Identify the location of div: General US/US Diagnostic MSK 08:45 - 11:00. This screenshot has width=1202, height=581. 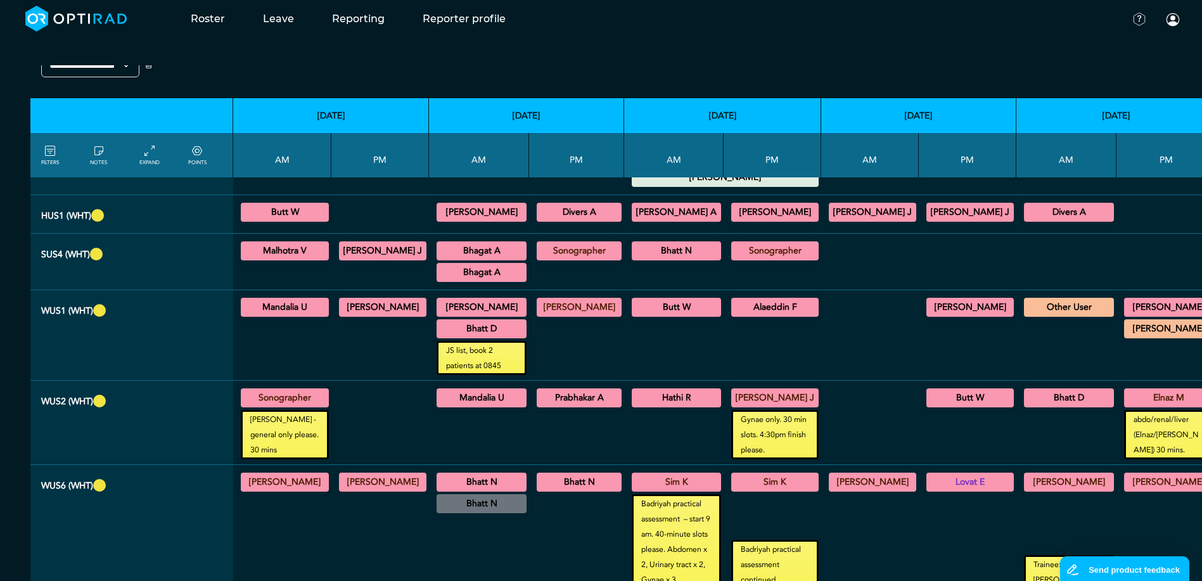
(482, 307).